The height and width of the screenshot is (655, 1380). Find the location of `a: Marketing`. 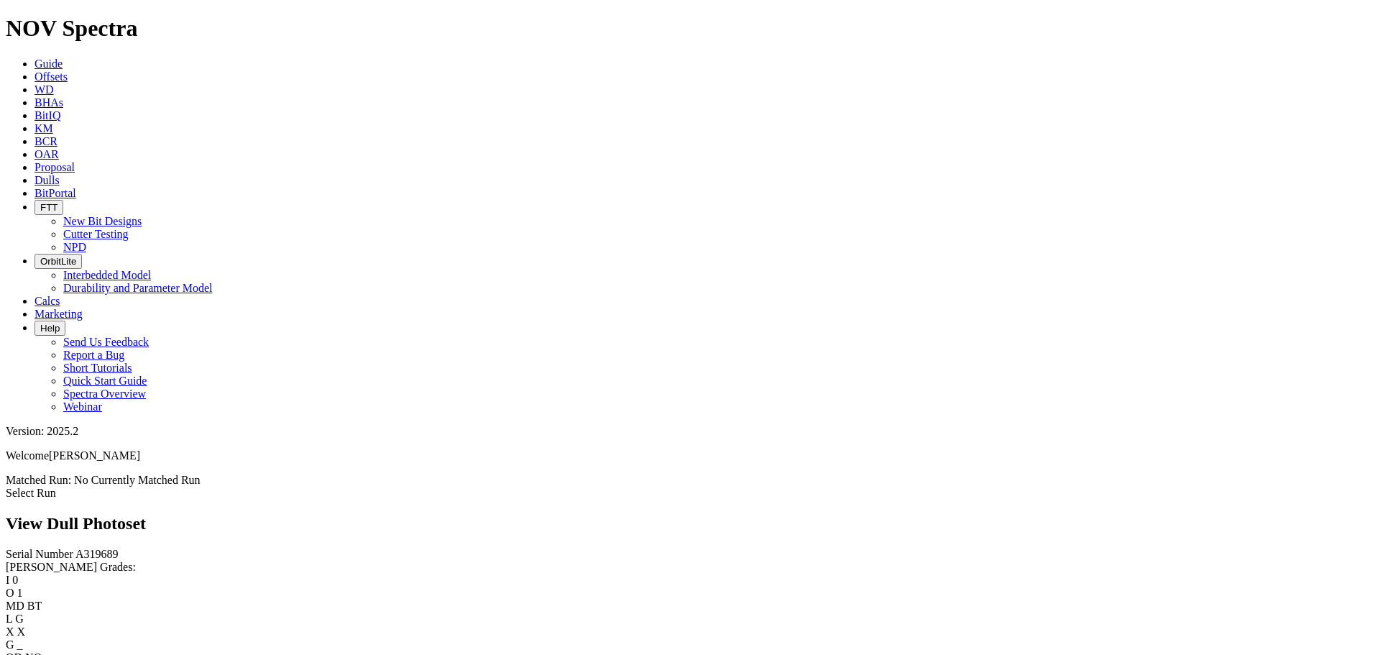

a: Marketing is located at coordinates (58, 313).